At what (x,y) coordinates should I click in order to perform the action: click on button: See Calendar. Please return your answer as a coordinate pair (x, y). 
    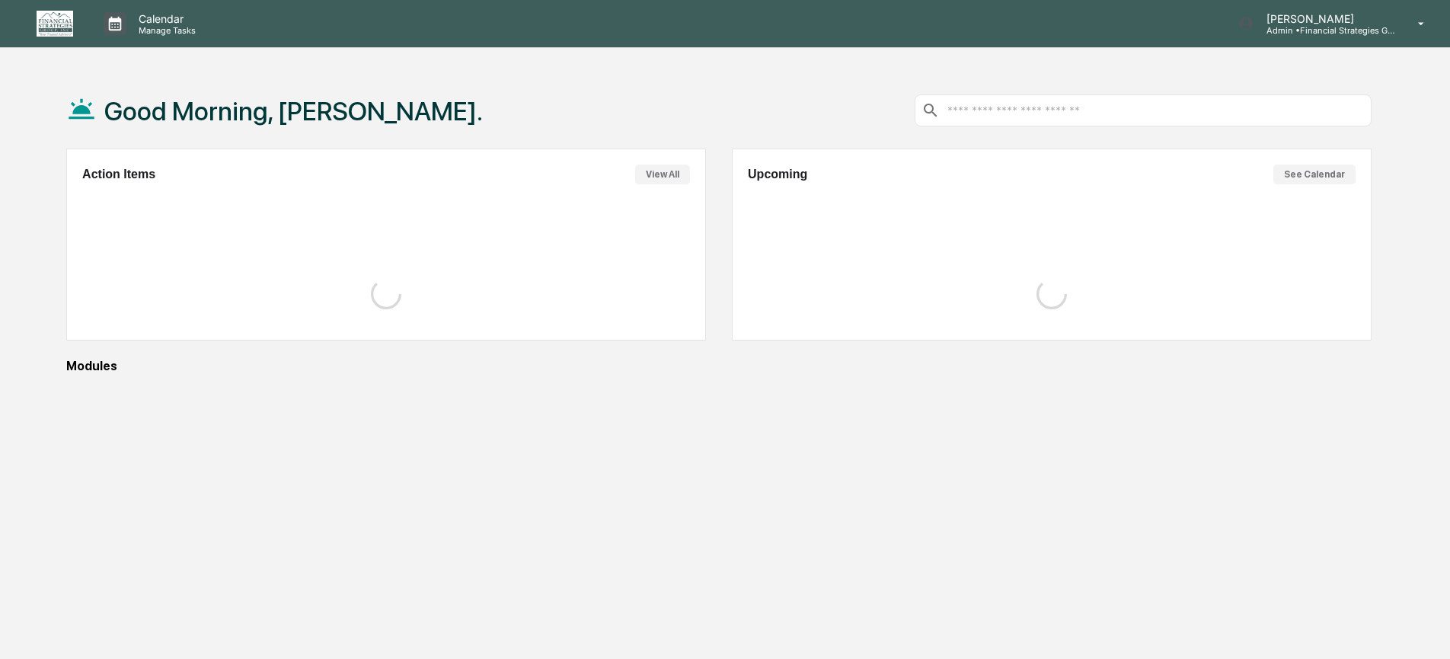
    Looking at the image, I should click on (1314, 174).